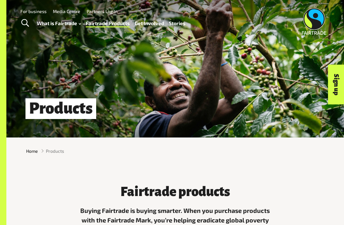  I want to click on a: Partners Log In, so click(102, 11).